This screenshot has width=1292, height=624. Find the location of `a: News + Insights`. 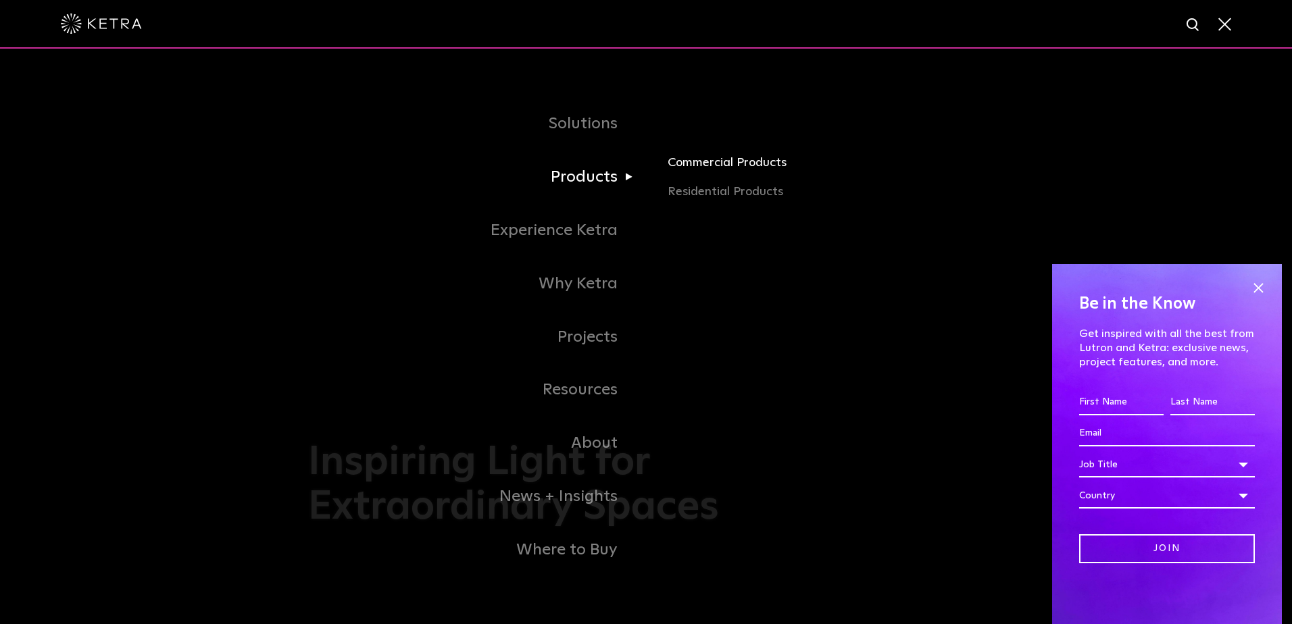

a: News + Insights is located at coordinates (477, 497).